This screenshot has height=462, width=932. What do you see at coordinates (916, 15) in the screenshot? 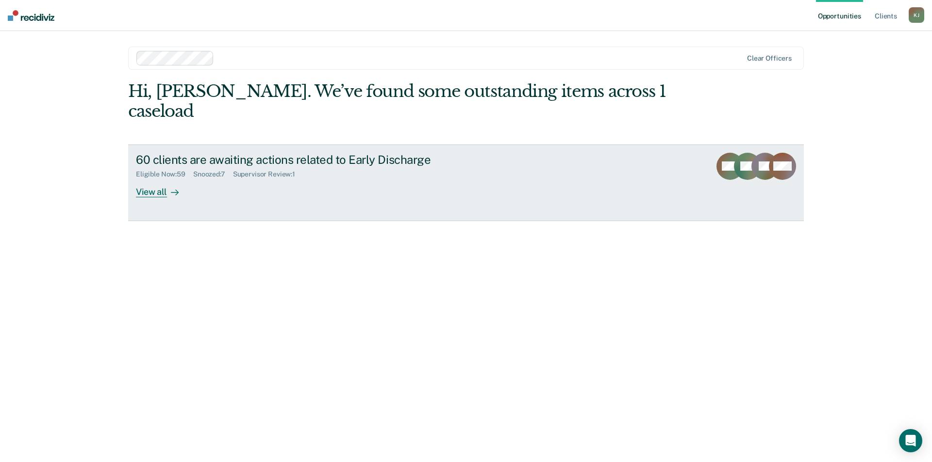
I see `div: K J` at bounding box center [916, 15].